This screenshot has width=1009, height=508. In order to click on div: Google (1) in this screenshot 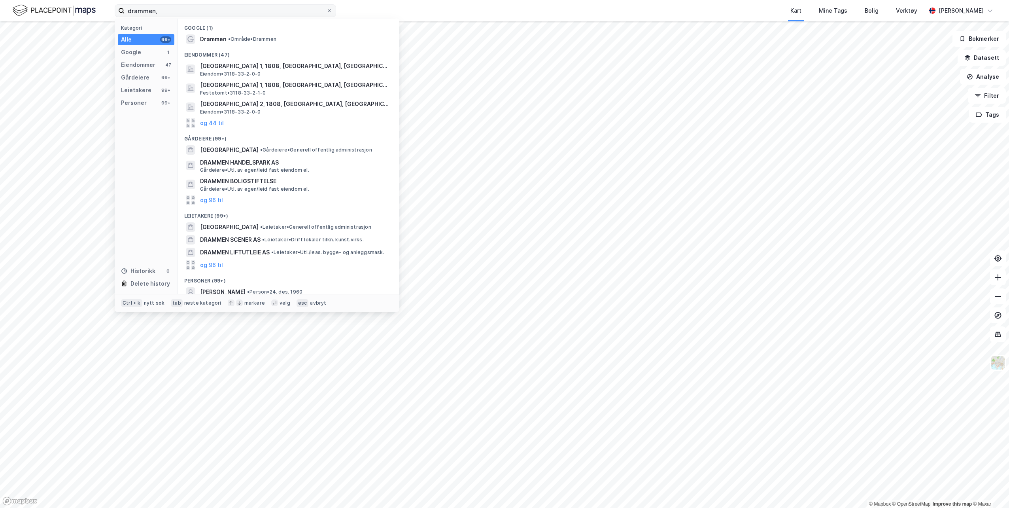, I will do `click(289, 26)`.